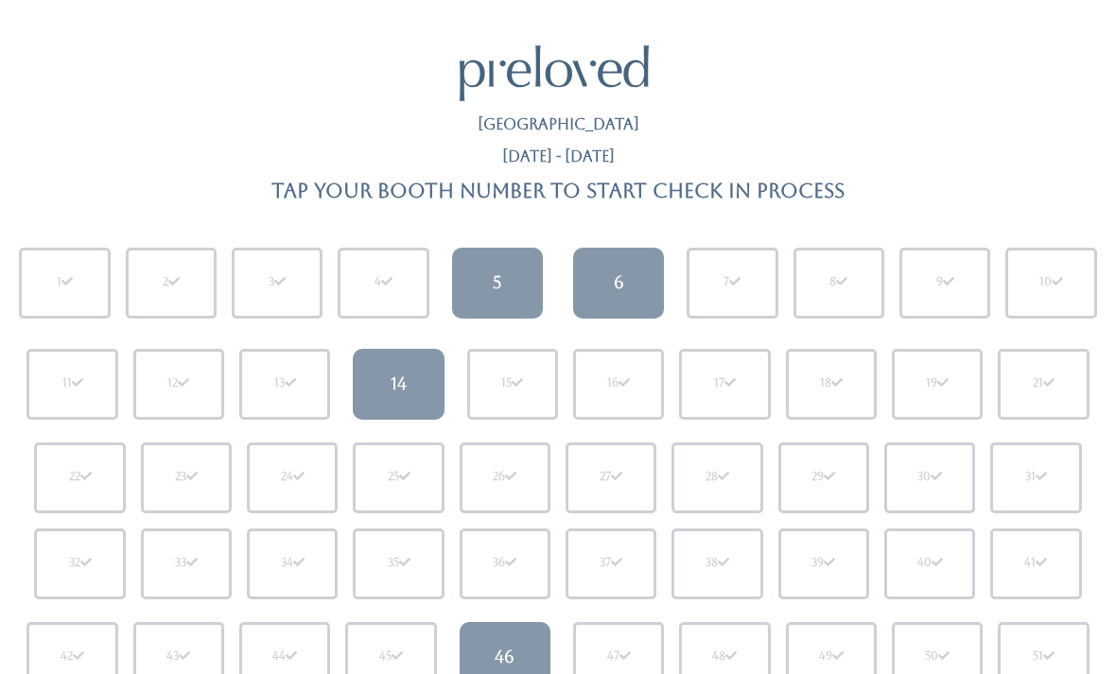 This screenshot has width=1116, height=674. Describe the element at coordinates (611, 564) in the screenshot. I see `div: 37` at that location.